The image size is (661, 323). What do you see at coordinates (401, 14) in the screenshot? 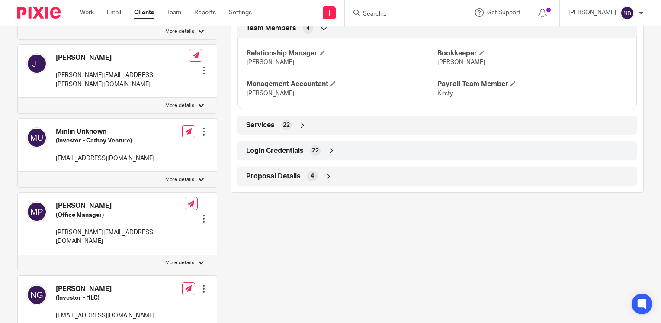
I see `input: Search` at bounding box center [401, 14].